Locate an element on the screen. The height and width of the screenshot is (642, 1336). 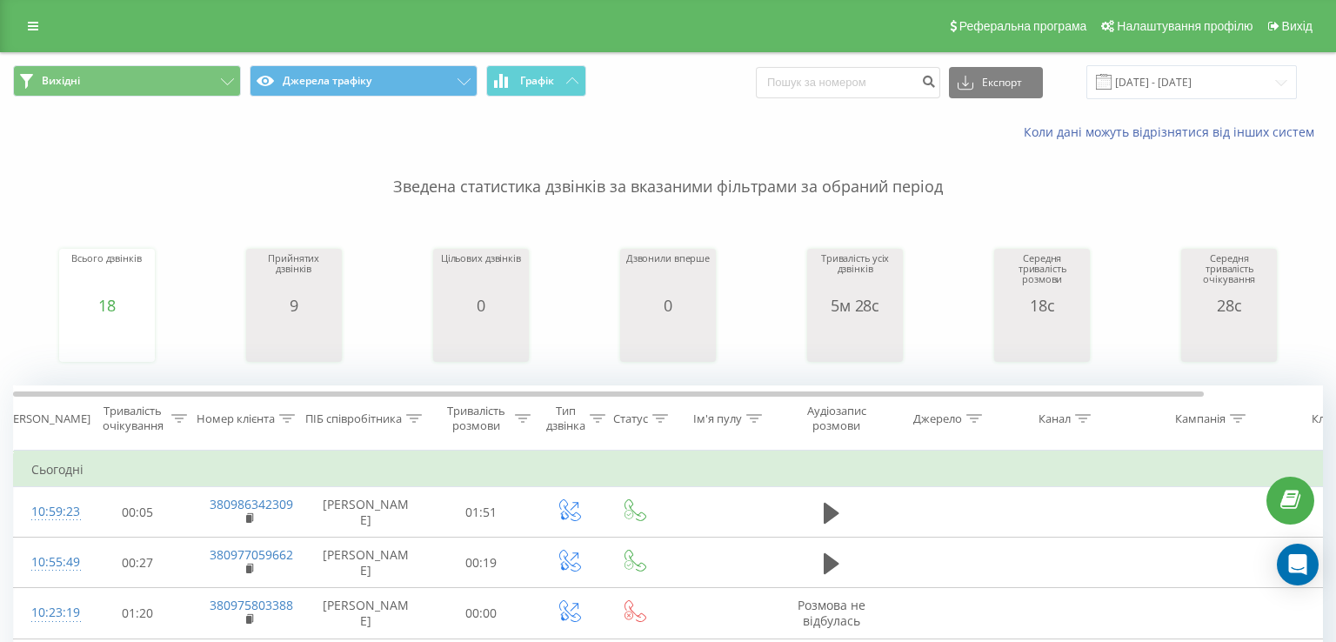
span: Вихідні is located at coordinates (61, 81).